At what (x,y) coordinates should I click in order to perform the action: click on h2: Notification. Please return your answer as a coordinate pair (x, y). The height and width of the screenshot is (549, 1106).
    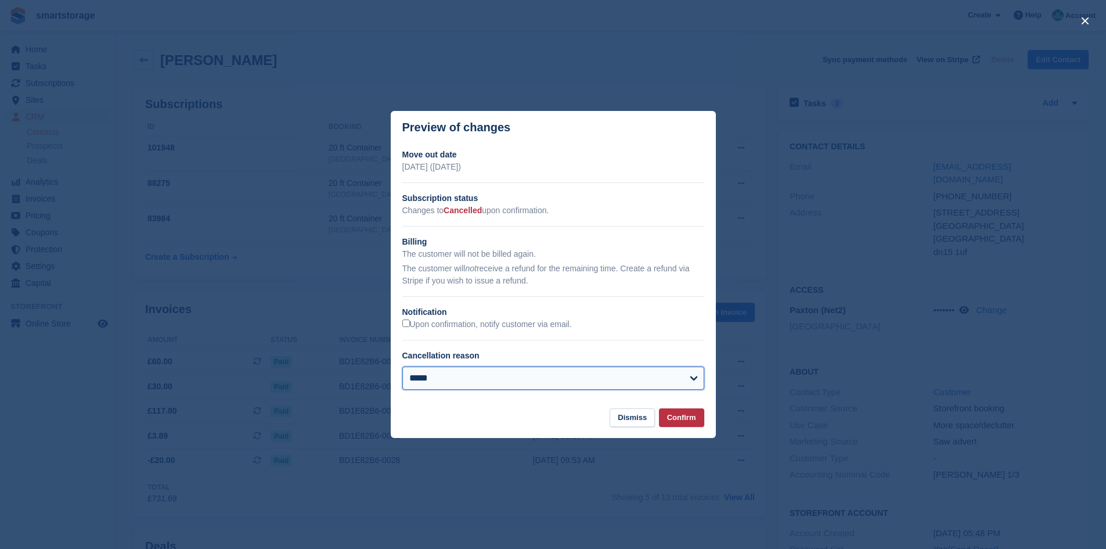
    Looking at the image, I should click on (553, 312).